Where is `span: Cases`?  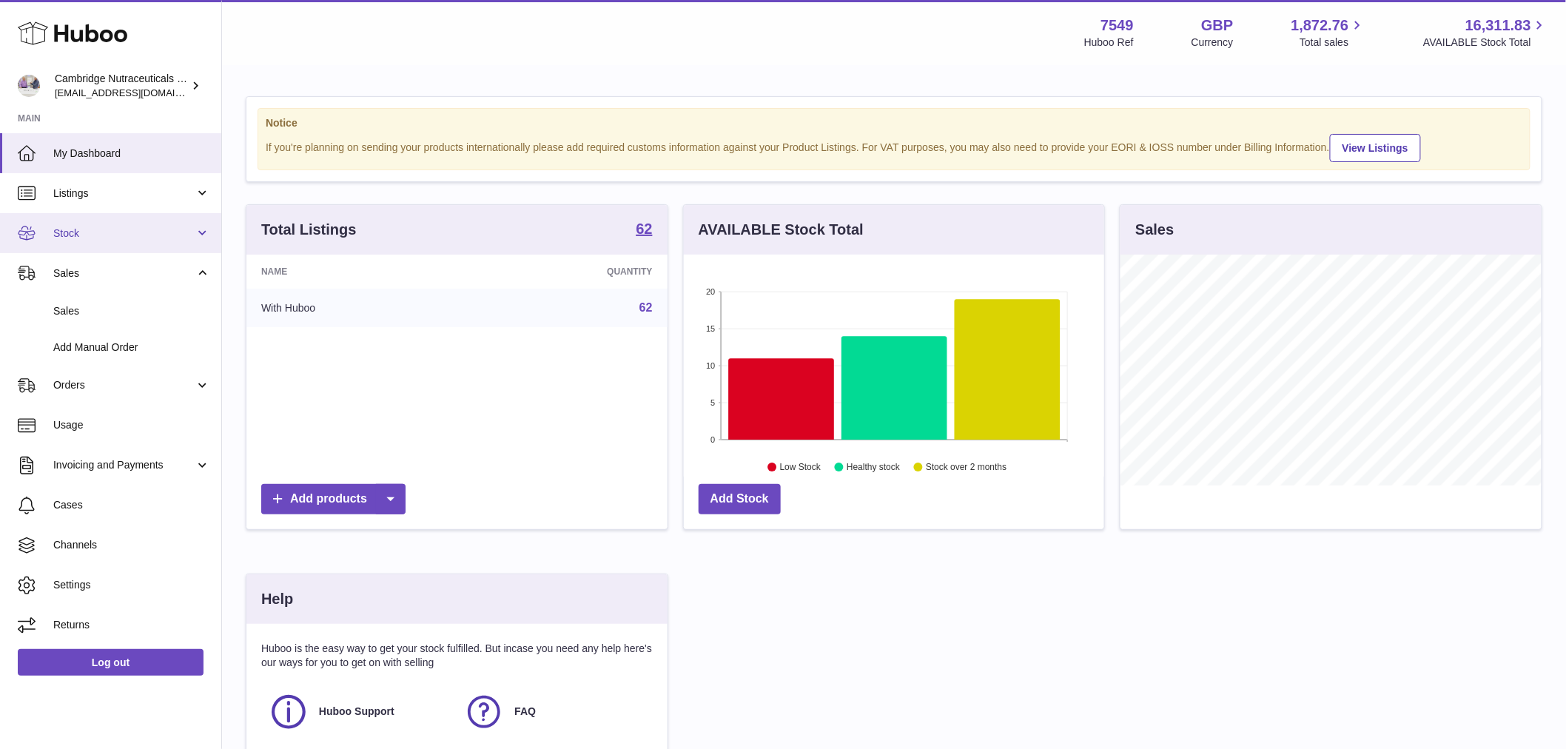
span: Cases is located at coordinates (132, 505).